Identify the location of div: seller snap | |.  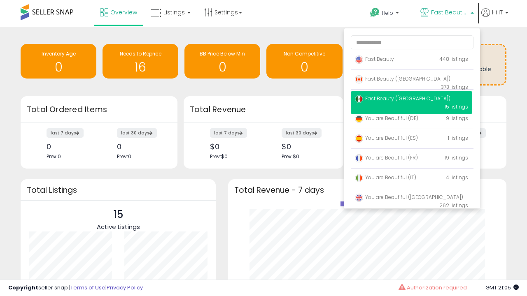
(75, 288).